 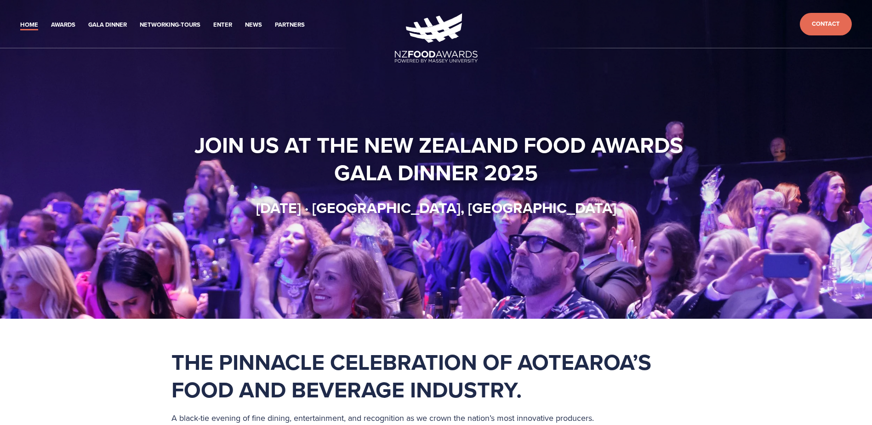 I want to click on a: Networking-Tours, so click(x=170, y=25).